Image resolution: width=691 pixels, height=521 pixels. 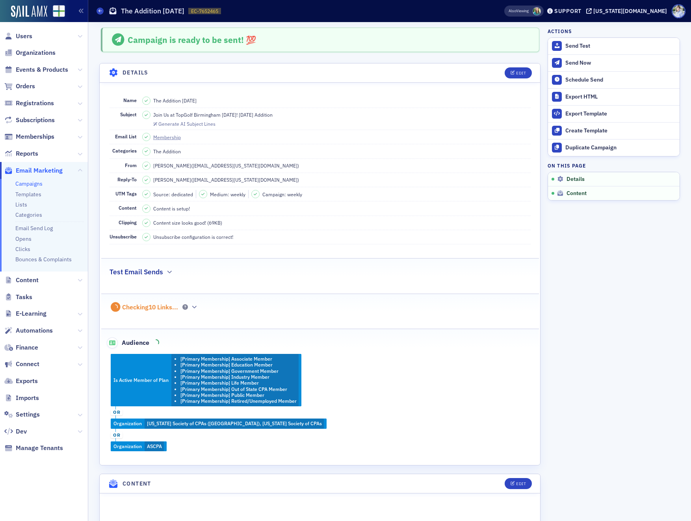 I want to click on a: Campaigns, so click(x=29, y=184).